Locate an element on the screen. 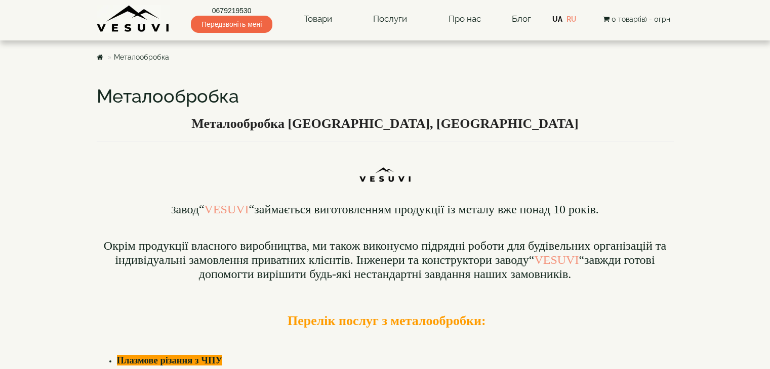 The width and height of the screenshot is (770, 369). h1: Металообробка is located at coordinates (385, 97).